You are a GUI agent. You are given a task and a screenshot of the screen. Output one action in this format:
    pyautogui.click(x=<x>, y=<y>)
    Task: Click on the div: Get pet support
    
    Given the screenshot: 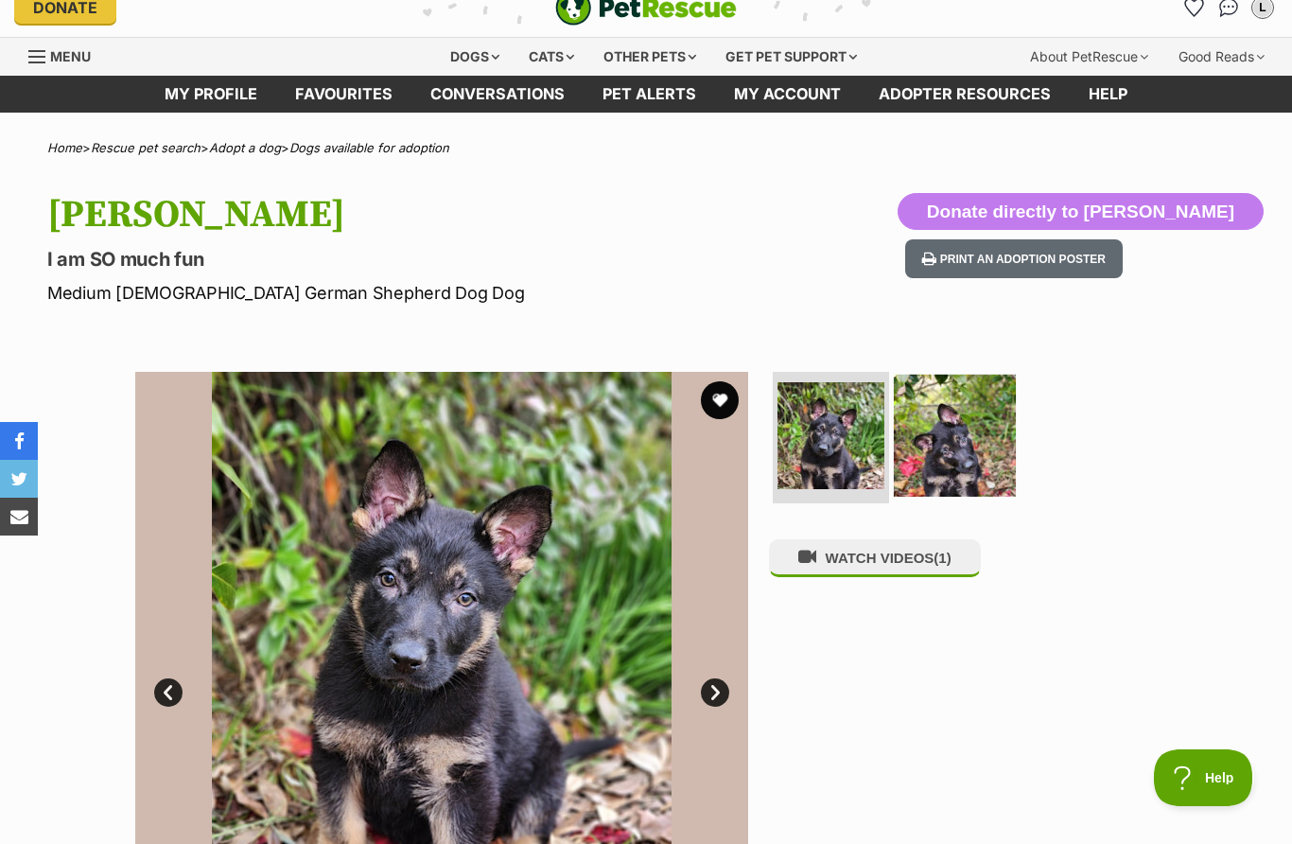 What is the action you would take?
    pyautogui.click(x=791, y=57)
    